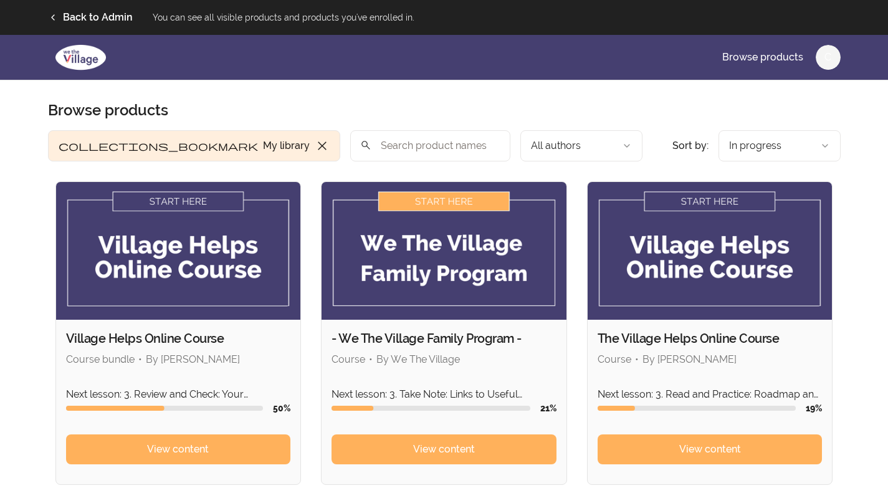 The width and height of the screenshot is (888, 493). Describe the element at coordinates (178, 395) in the screenshot. I see `p: Next lesson: 3. Review and Check: Your Knowledge` at that location.